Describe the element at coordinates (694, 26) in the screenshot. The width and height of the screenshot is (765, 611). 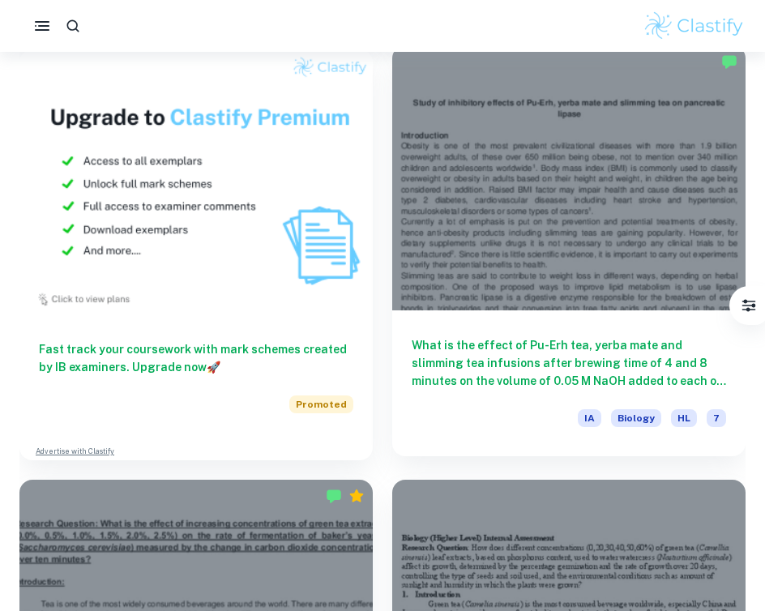
I see `a: Clastify logo` at that location.